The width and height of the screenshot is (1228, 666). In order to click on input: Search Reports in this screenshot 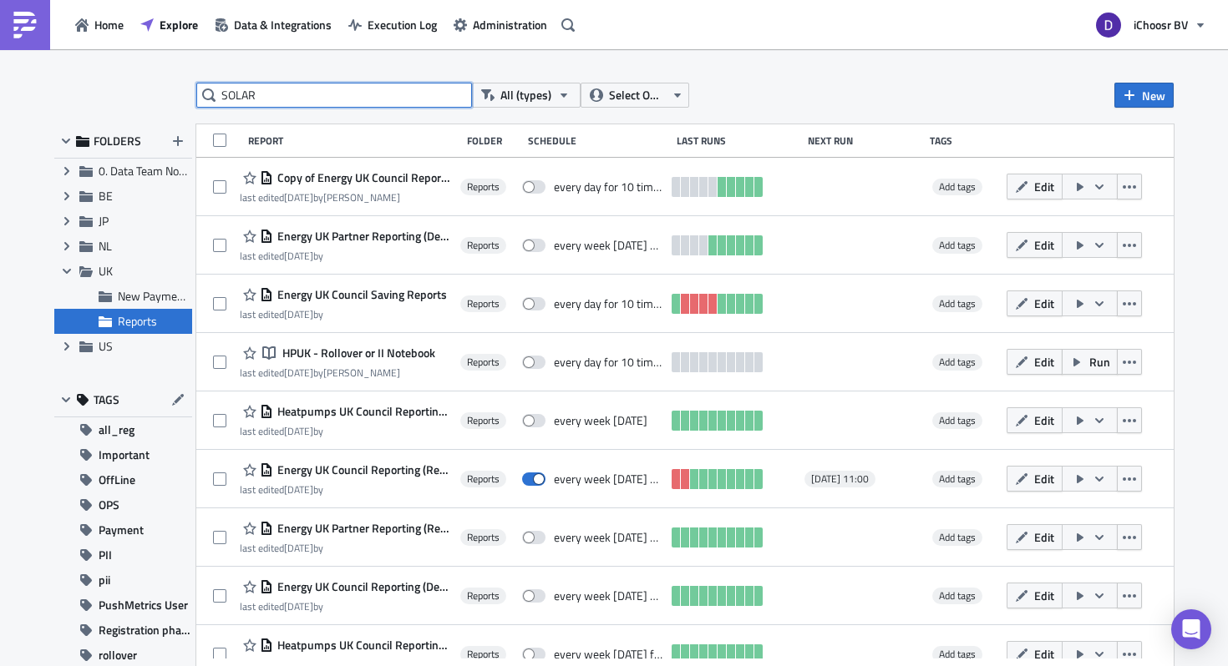, I will do `click(334, 95)`.